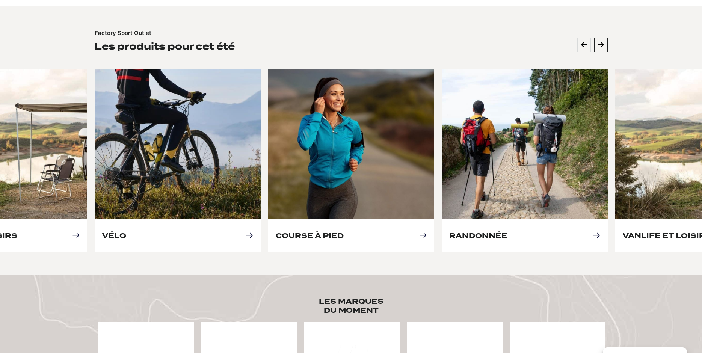 This screenshot has width=702, height=353. I want to click on h2: Les produits pour cet été, so click(164, 46).